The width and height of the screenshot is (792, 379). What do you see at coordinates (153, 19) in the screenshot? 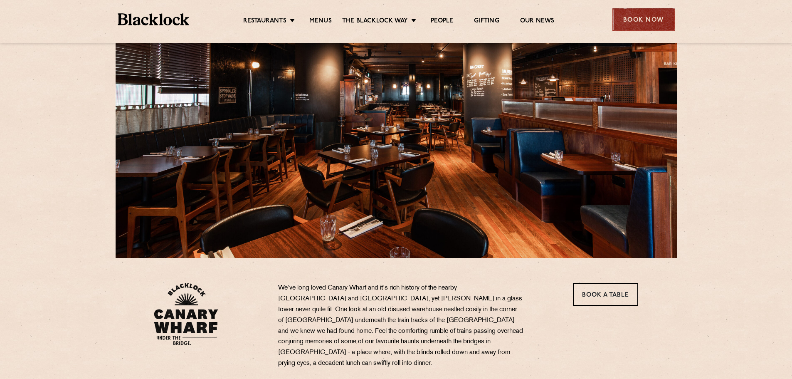
I see `img: BL_Textured_Logo-footer-cropped.svg` at bounding box center [153, 19].